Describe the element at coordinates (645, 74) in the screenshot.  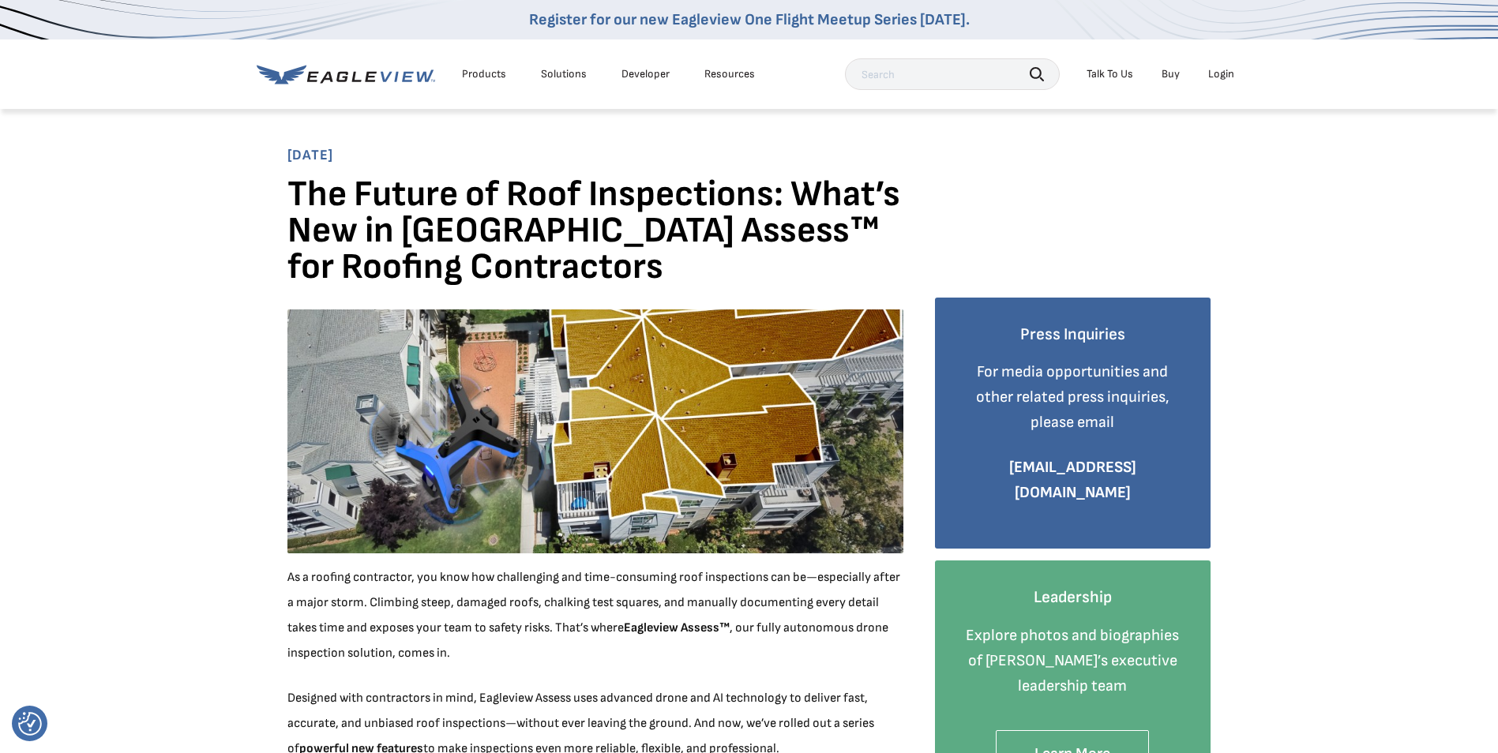
I see `a: Developer` at that location.